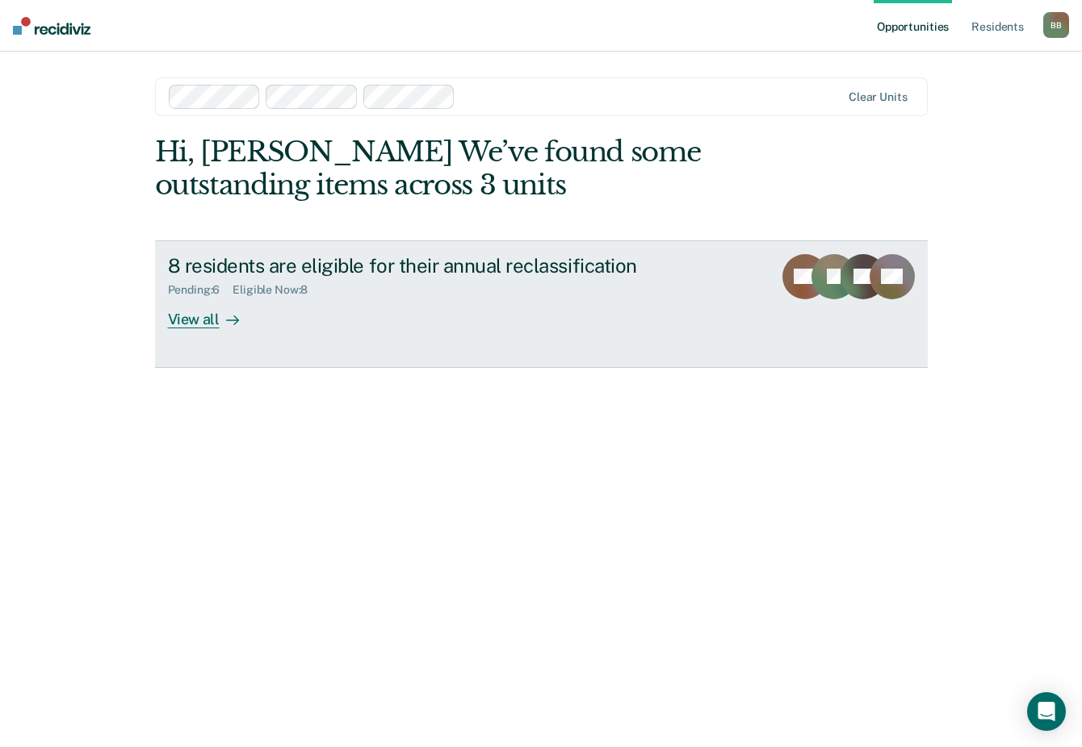 The image size is (1082, 747). Describe the element at coordinates (52, 26) in the screenshot. I see `img: Recidiviz` at that location.